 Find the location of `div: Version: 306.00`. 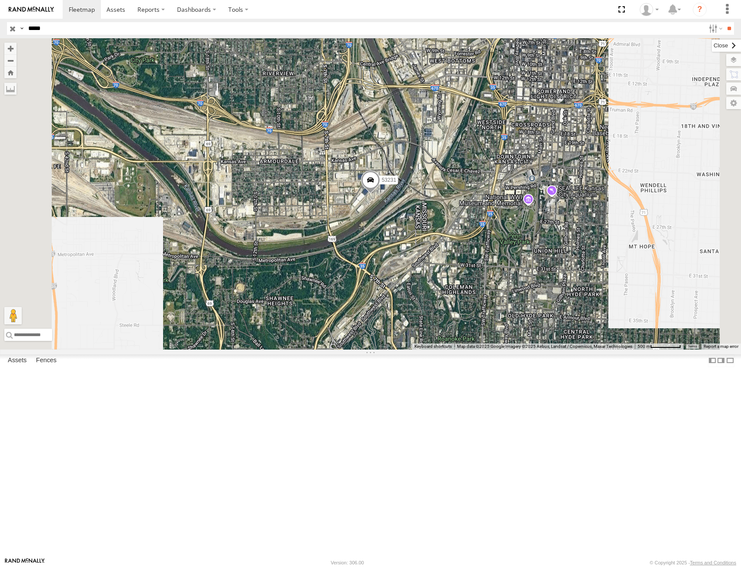

div: Version: 306.00 is located at coordinates (347, 563).